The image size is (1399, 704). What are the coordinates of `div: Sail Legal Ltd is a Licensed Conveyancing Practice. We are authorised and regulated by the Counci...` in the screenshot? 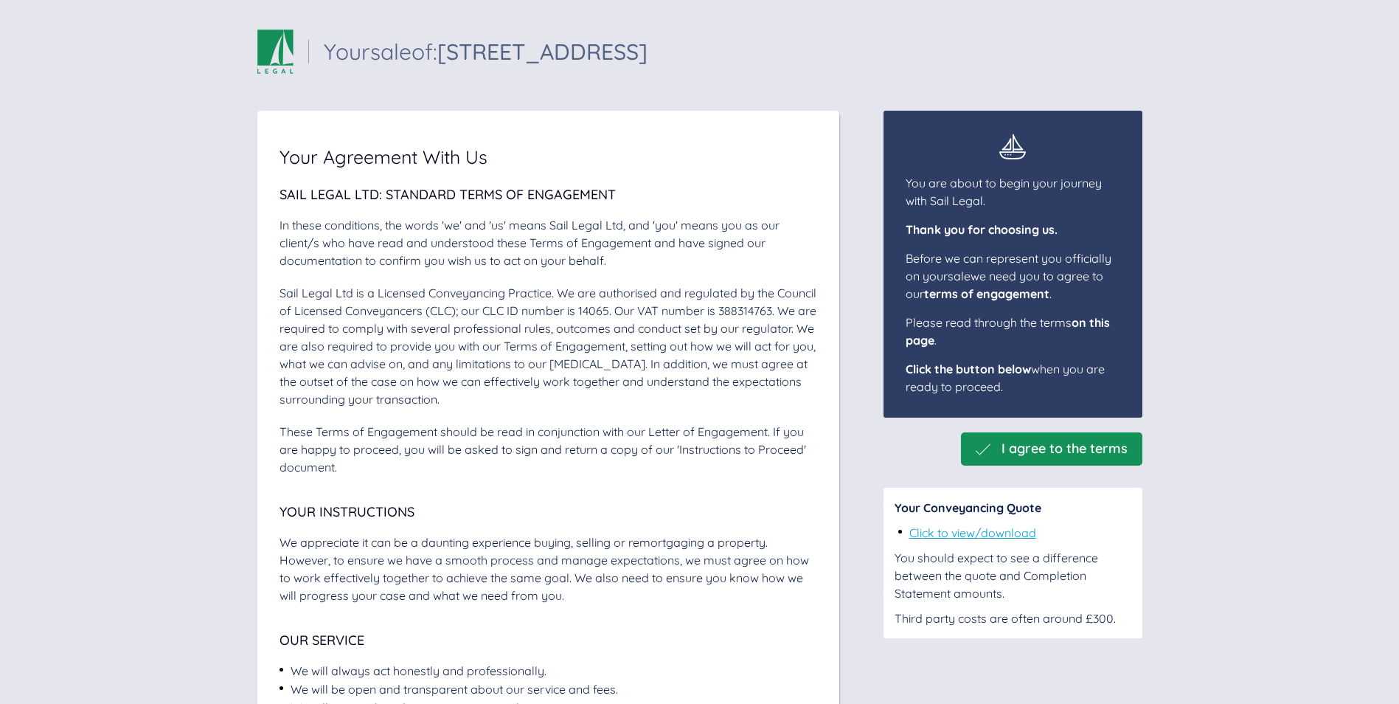 It's located at (548, 346).